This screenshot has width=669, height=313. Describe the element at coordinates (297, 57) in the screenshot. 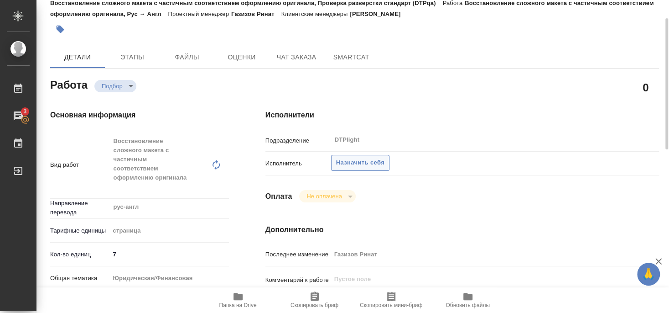

I see `span: Чат заказа` at that location.